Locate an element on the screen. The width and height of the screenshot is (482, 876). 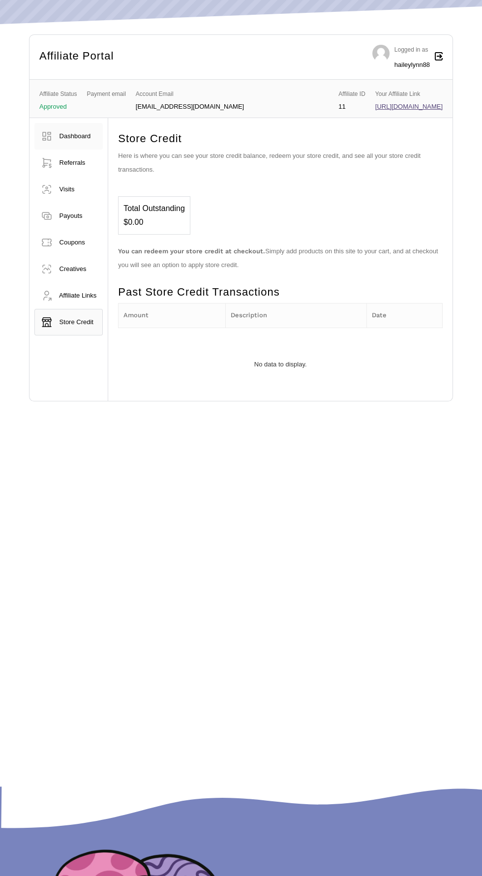
span: Date is located at coordinates (379, 315).